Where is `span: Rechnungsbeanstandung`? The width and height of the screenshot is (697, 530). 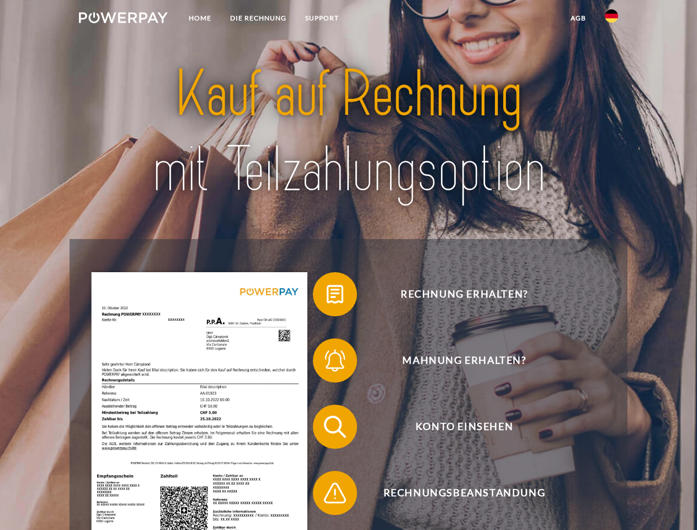 span: Rechnungsbeanstandung is located at coordinates (464, 493).